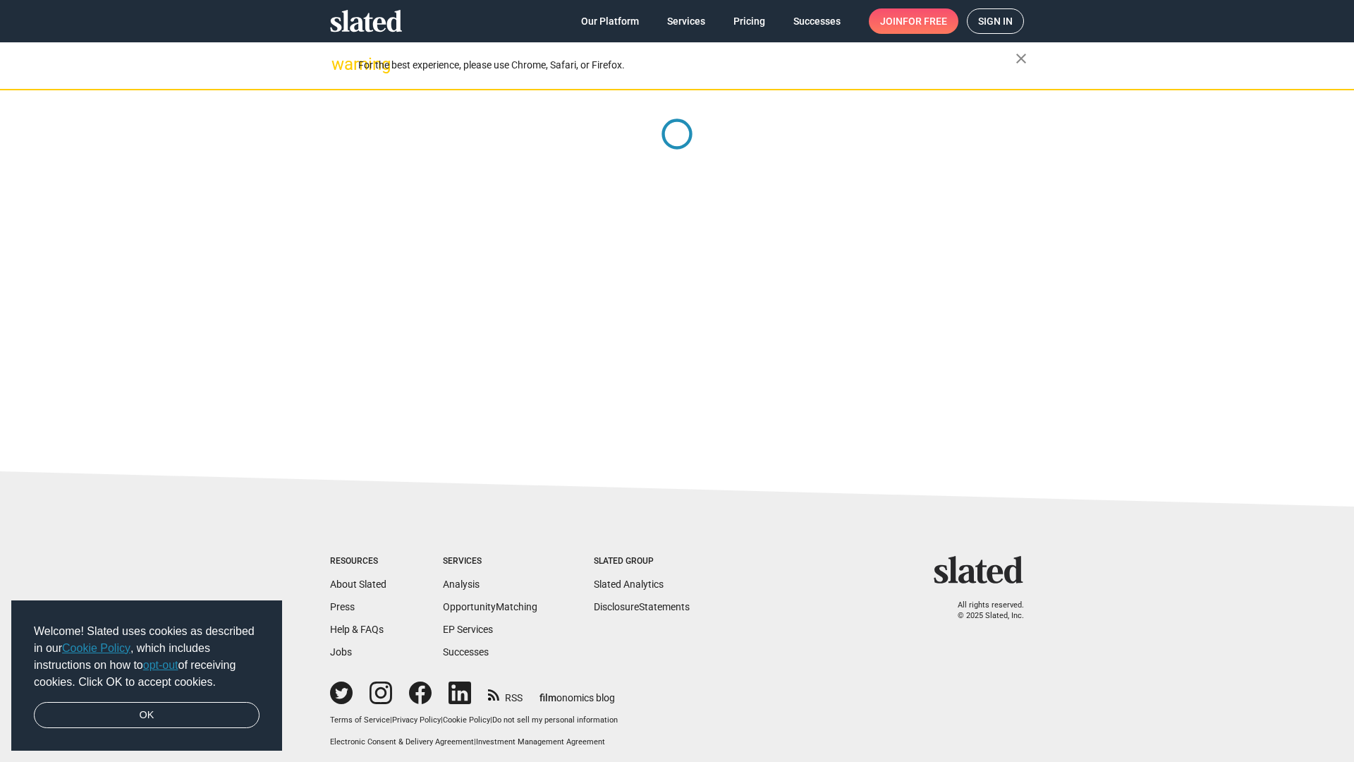 The image size is (1354, 762). I want to click on a: Terms of Service, so click(360, 719).